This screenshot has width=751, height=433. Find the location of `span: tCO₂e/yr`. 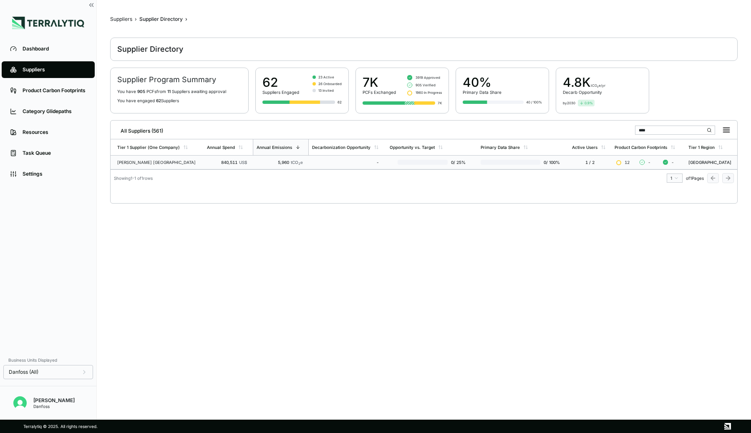

span: tCO₂e/yr is located at coordinates (598, 86).